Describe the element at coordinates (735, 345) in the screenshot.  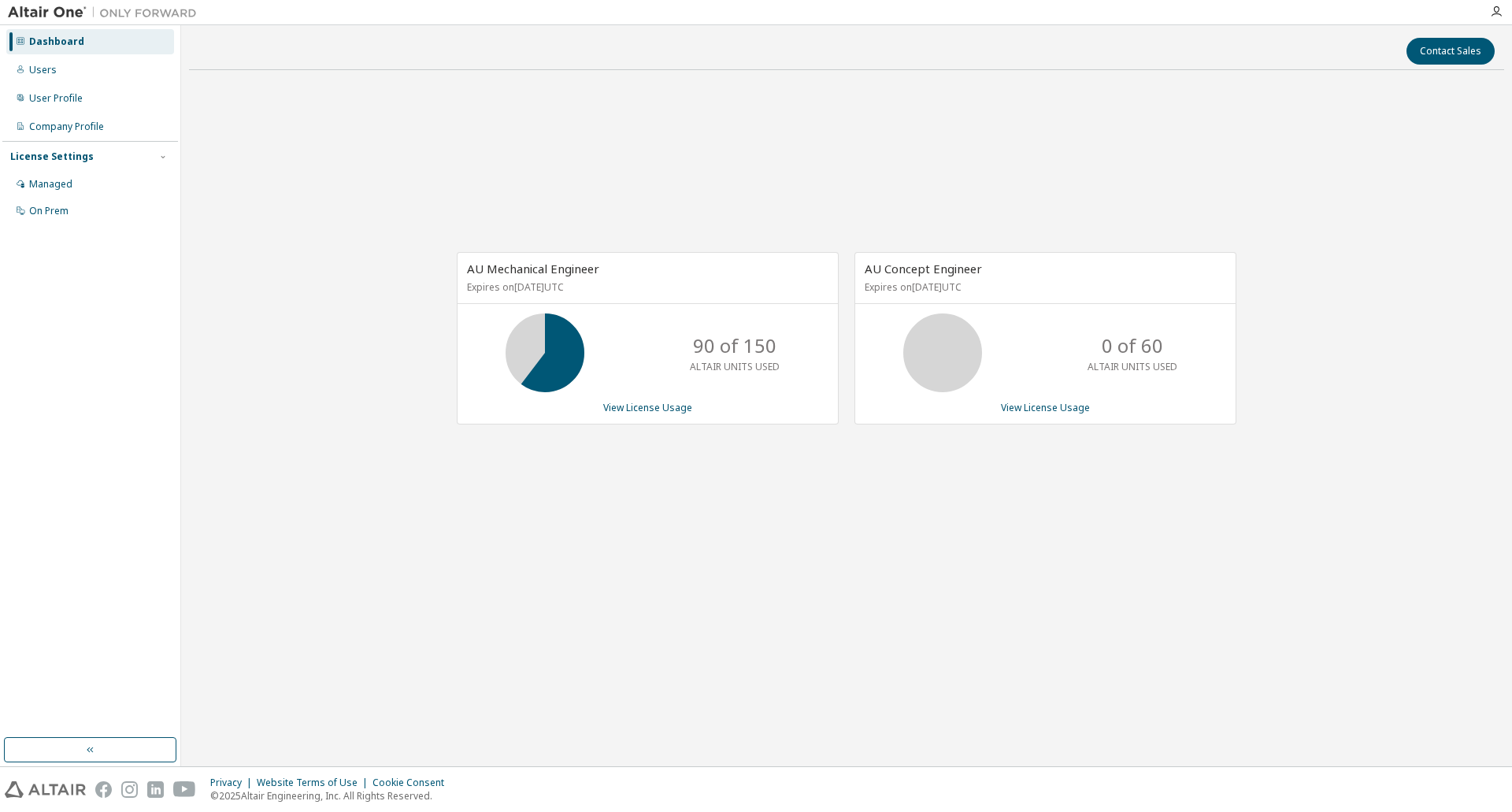
I see `p: 90 of 150` at that location.